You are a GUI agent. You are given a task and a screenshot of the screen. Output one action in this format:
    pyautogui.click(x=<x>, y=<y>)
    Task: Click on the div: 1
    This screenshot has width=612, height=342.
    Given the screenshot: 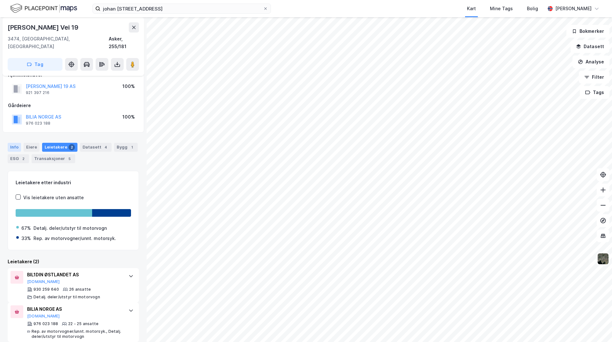 What is the action you would take?
    pyautogui.click(x=132, y=147)
    